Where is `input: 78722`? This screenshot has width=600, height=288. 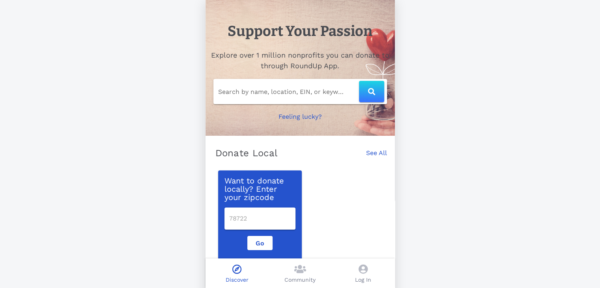 input: 78722 is located at coordinates (260, 219).